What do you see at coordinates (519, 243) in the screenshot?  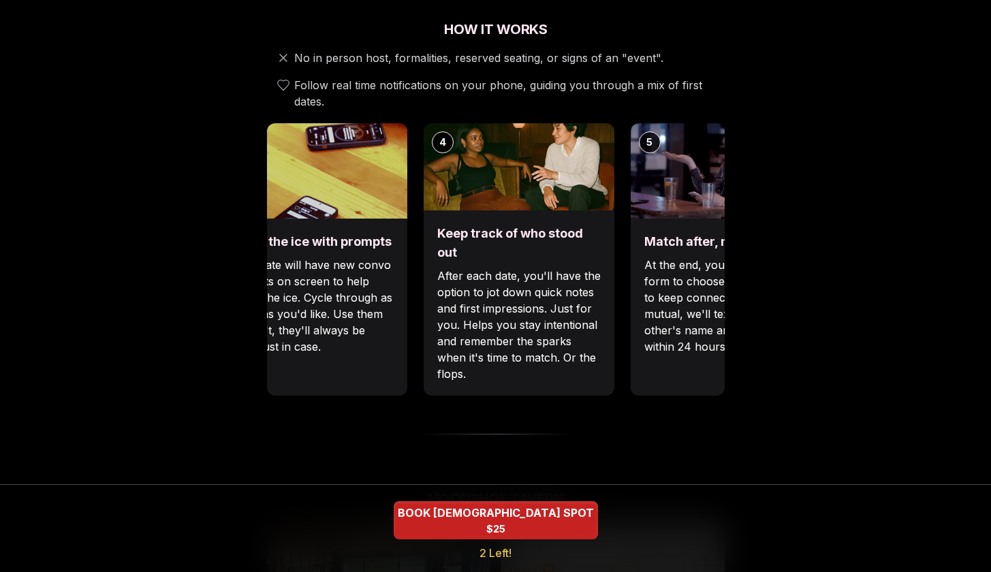 I see `h3: Keep track of who stood out` at bounding box center [519, 243].